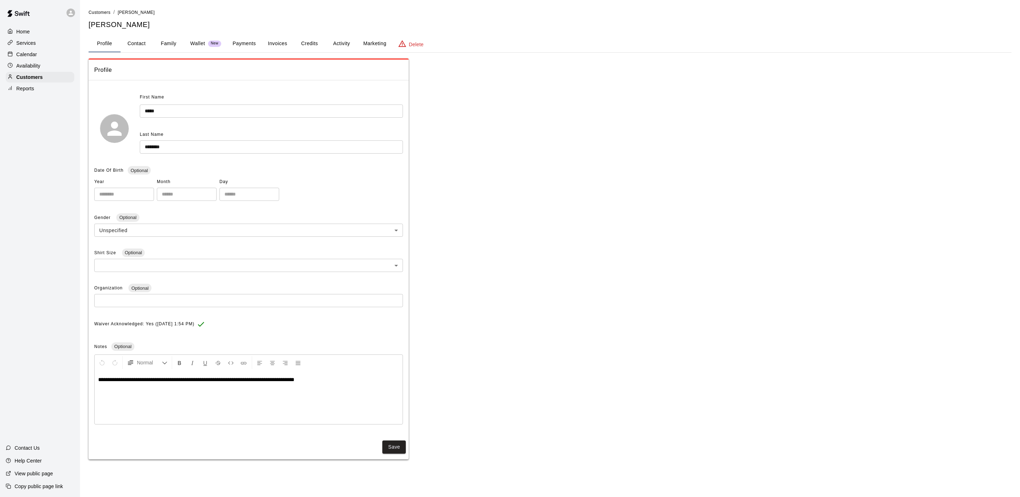 The width and height of the screenshot is (1020, 497). What do you see at coordinates (28, 66) in the screenshot?
I see `p: Availability` at bounding box center [28, 66].